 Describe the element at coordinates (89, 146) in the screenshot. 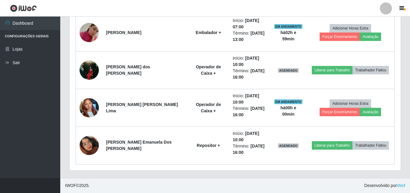

I see `img: 1756135757654.jpeg` at that location.